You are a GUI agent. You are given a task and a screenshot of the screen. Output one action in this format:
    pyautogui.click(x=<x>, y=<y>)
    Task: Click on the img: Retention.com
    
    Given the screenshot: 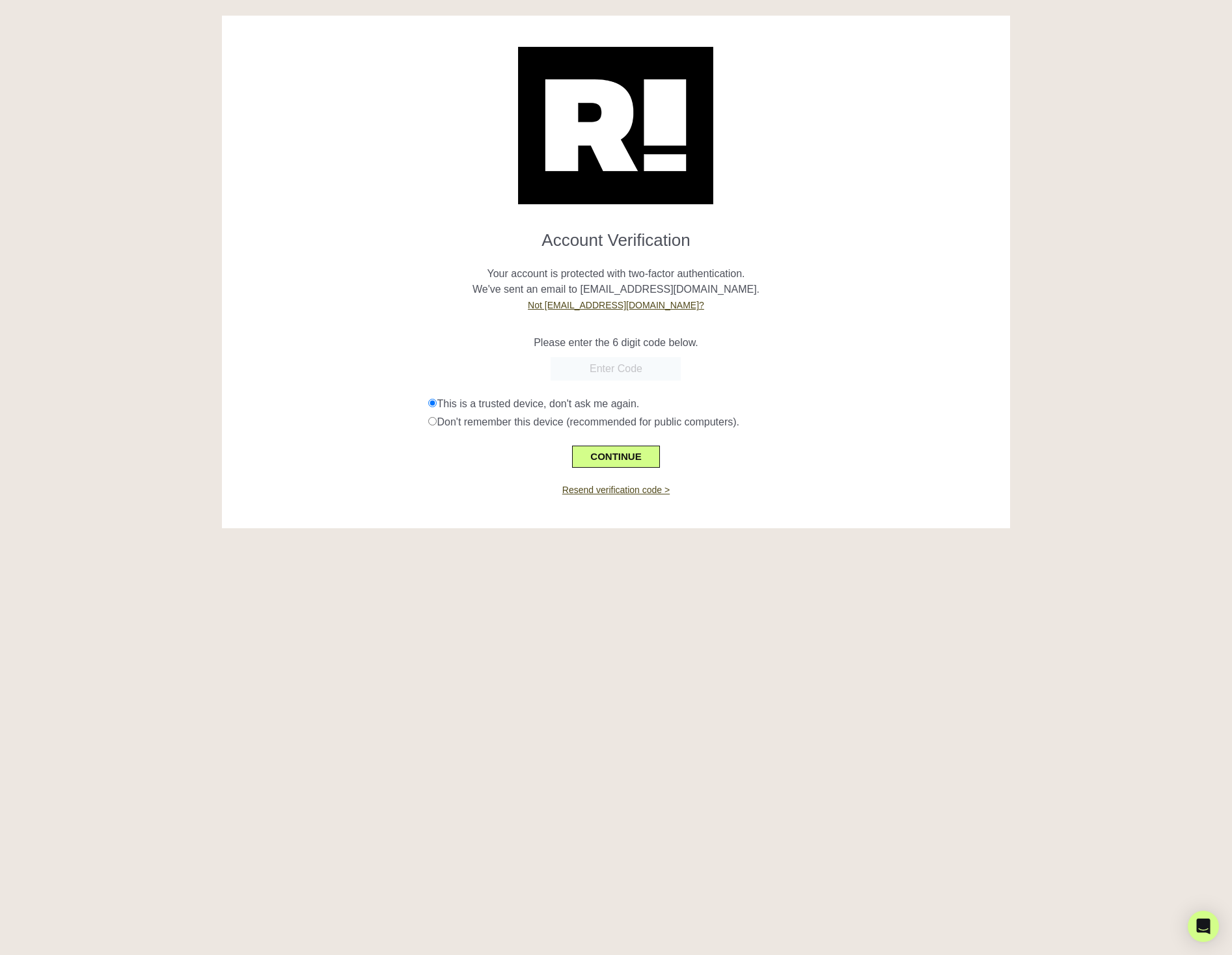 What is the action you would take?
    pyautogui.click(x=616, y=126)
    